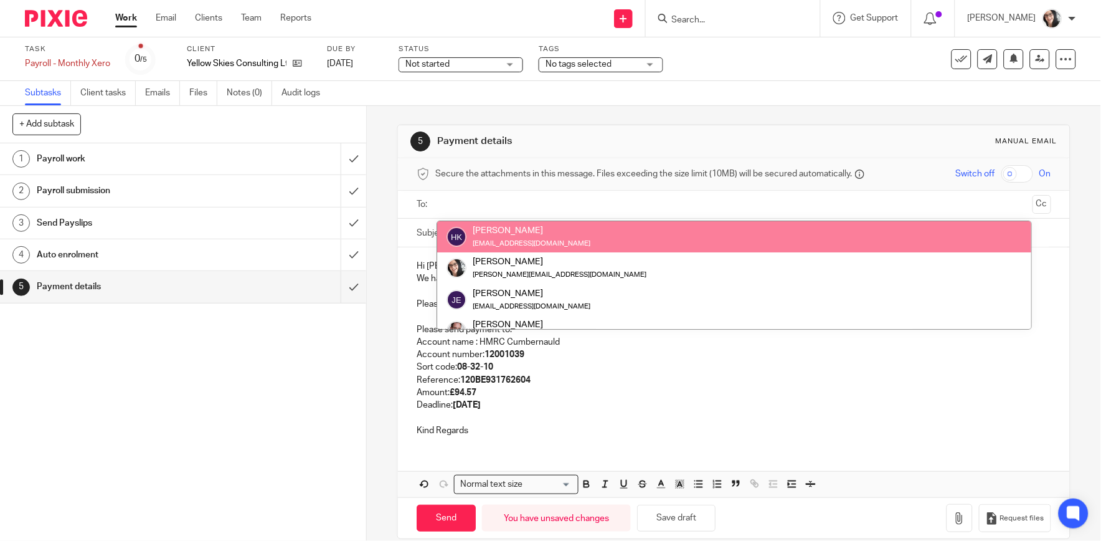 This screenshot has width=1101, height=541. What do you see at coordinates (134, 159) in the screenshot?
I see `h1: Payroll work` at bounding box center [134, 159].